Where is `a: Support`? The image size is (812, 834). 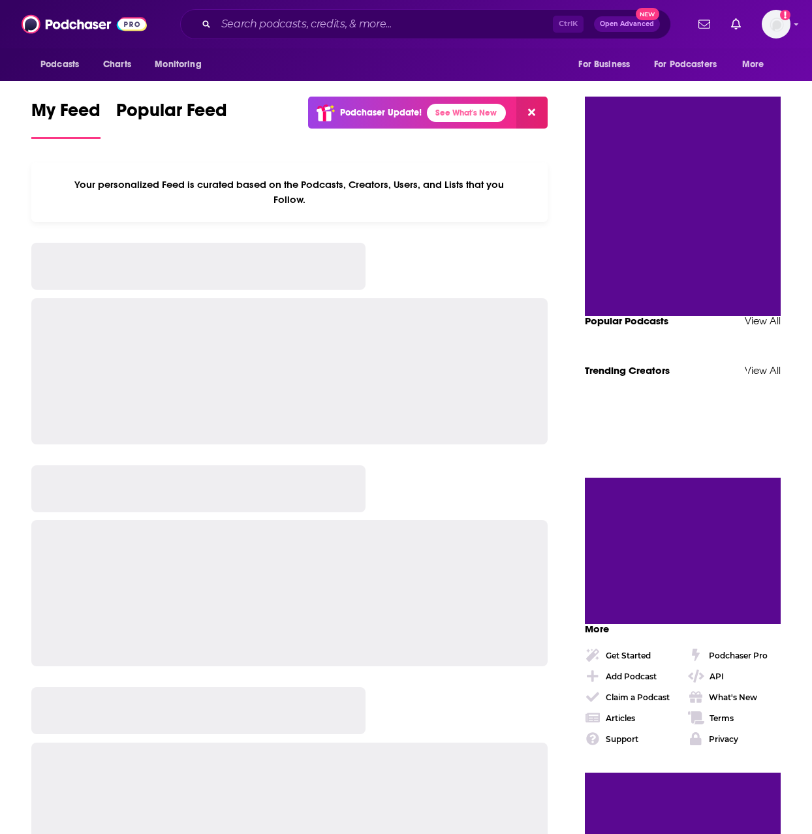
a: Support is located at coordinates (631, 738).